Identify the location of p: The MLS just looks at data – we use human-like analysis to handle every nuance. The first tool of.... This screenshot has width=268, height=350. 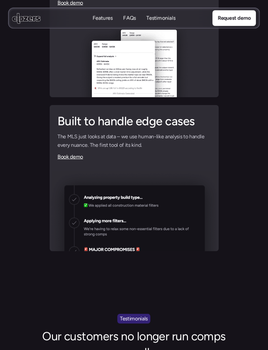
(134, 141).